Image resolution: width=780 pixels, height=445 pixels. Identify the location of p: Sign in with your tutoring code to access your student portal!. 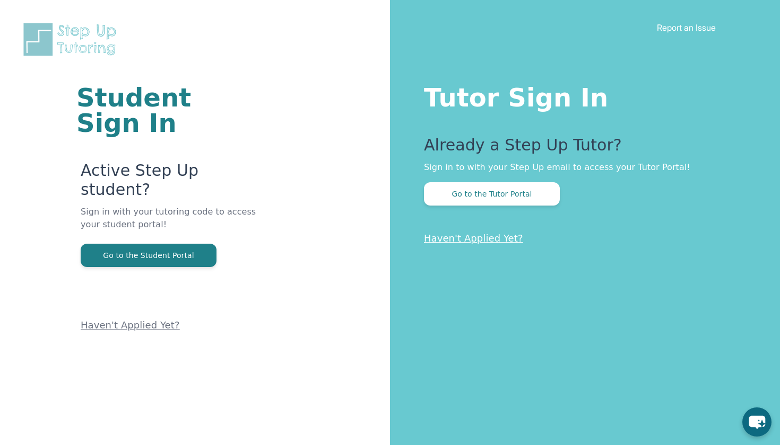
(171, 225).